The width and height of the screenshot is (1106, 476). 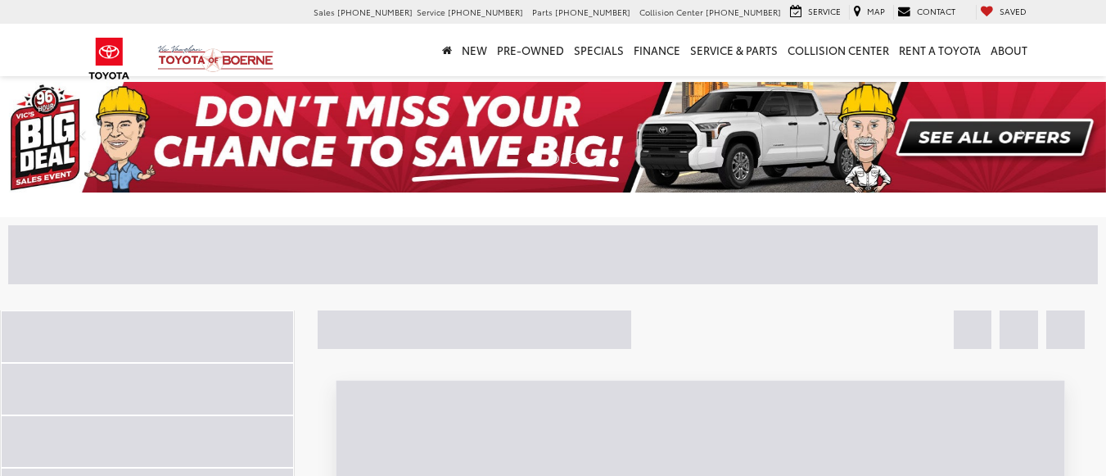 I want to click on span: Collision Center, so click(x=671, y=11).